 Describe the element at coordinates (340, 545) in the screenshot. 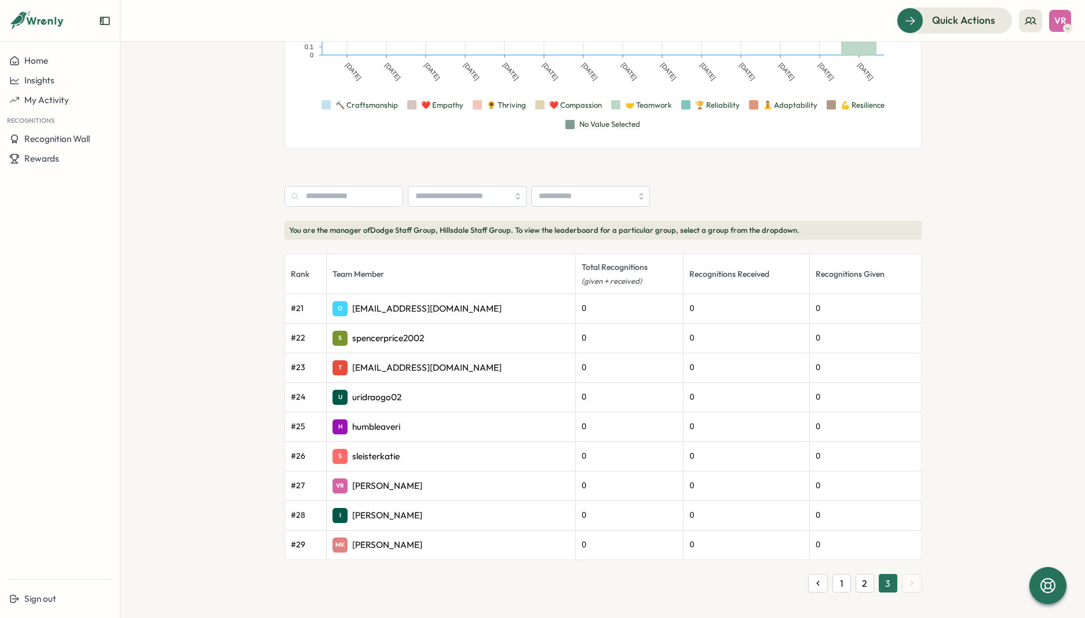

I see `span: MK` at that location.